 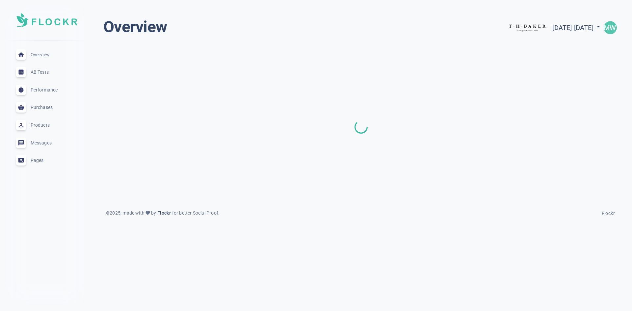 What do you see at coordinates (46, 108) in the screenshot?
I see `a: Purchases` at bounding box center [46, 108].